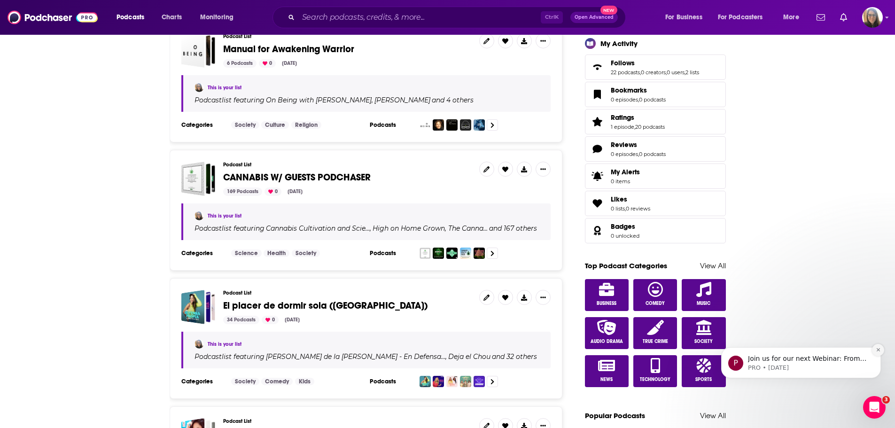 This screenshot has width=895, height=428. Describe the element at coordinates (655, 149) in the screenshot. I see `span: Reviews` at that location.